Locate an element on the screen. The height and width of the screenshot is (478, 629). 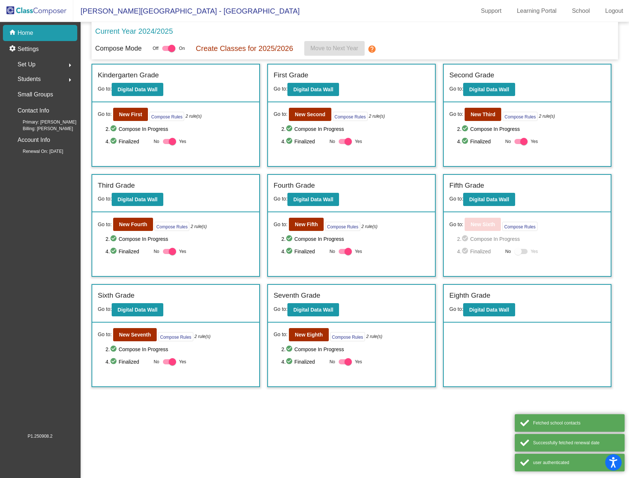
label: Seventh Grade is located at coordinates (297, 295).